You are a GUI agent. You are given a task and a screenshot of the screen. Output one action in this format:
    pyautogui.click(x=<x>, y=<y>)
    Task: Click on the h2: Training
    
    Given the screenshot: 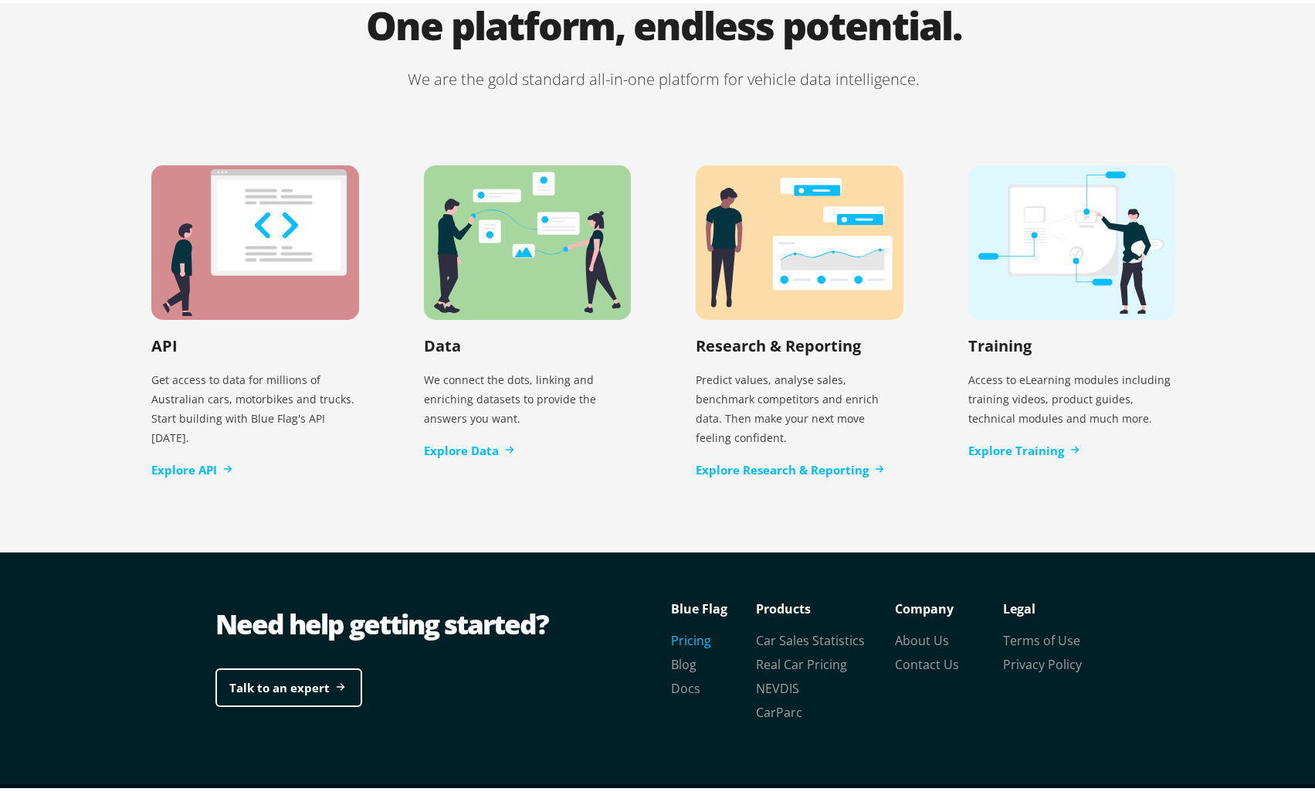 What is the action you would take?
    pyautogui.click(x=1000, y=342)
    